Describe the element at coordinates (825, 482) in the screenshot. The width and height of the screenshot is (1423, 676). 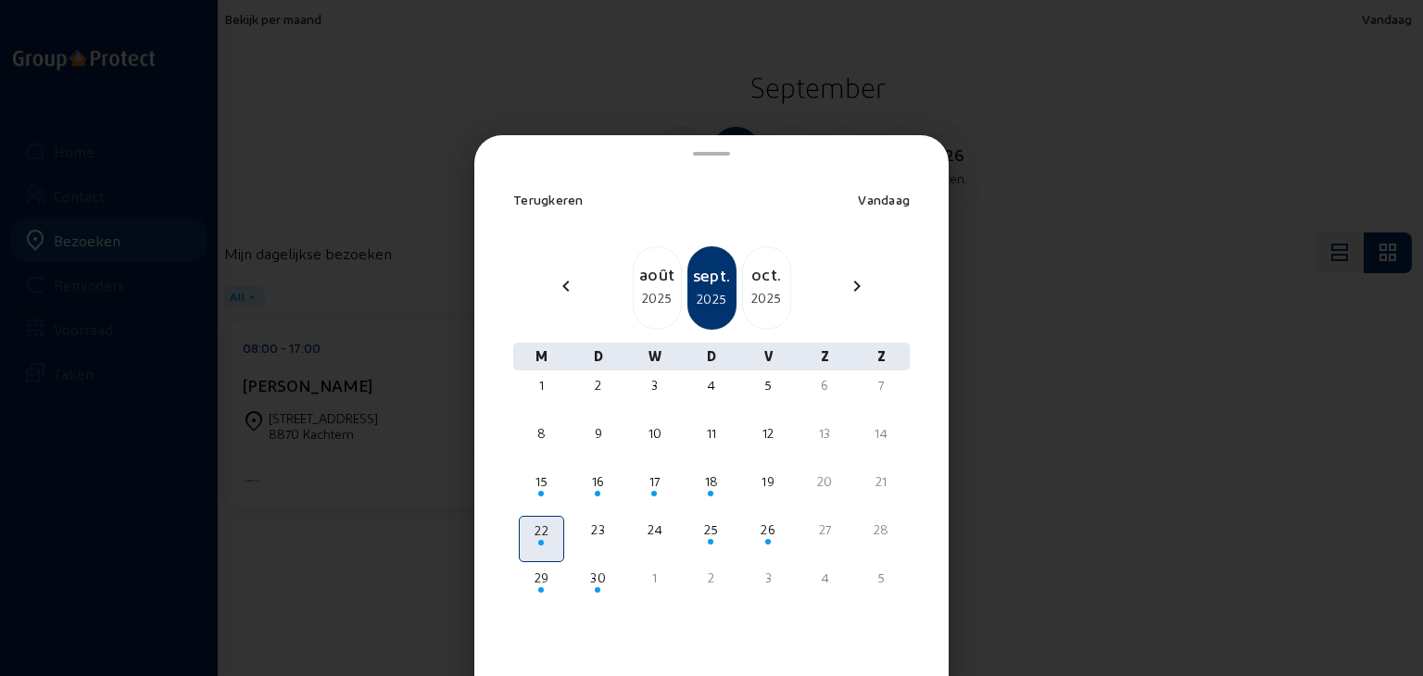
I see `div: 20` at that location.